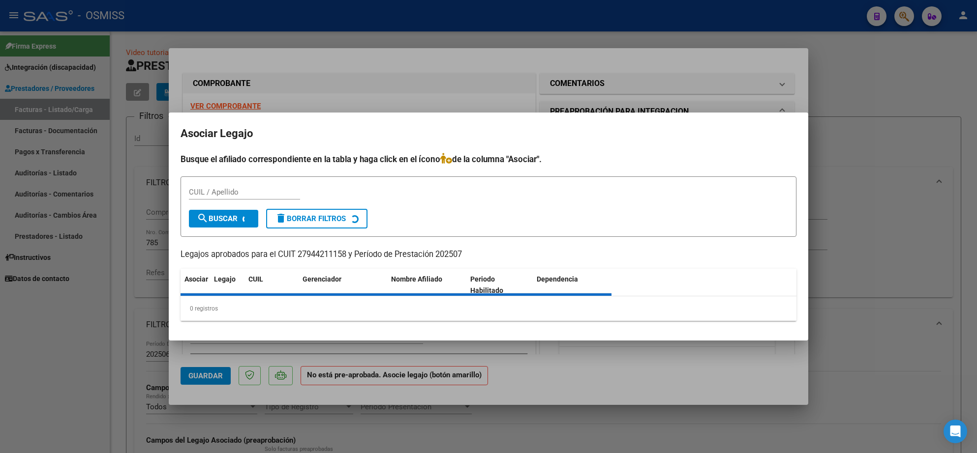 The width and height of the screenshot is (977, 453). I want to click on datatable-header-cell: CUIL, so click(271, 285).